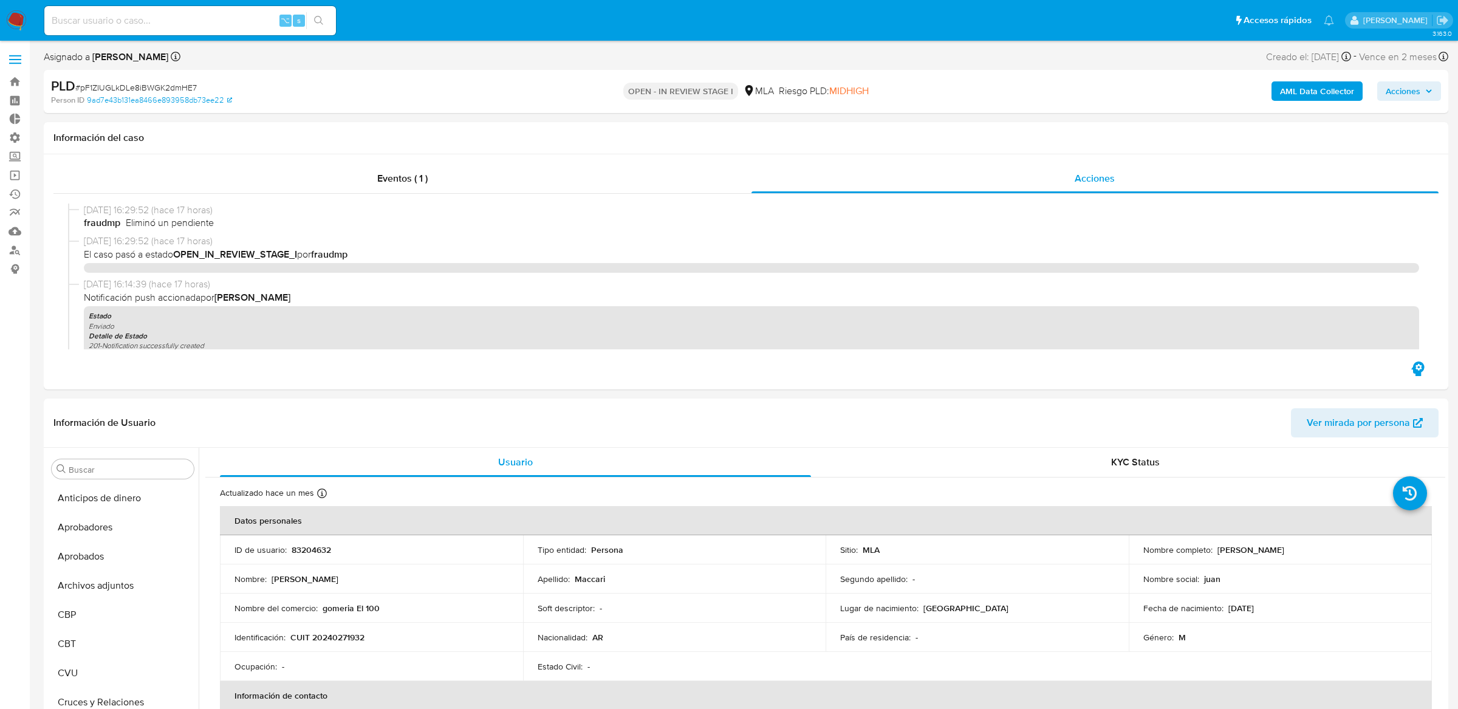  Describe the element at coordinates (1317, 91) in the screenshot. I see `button: AML Data Collector` at that location.